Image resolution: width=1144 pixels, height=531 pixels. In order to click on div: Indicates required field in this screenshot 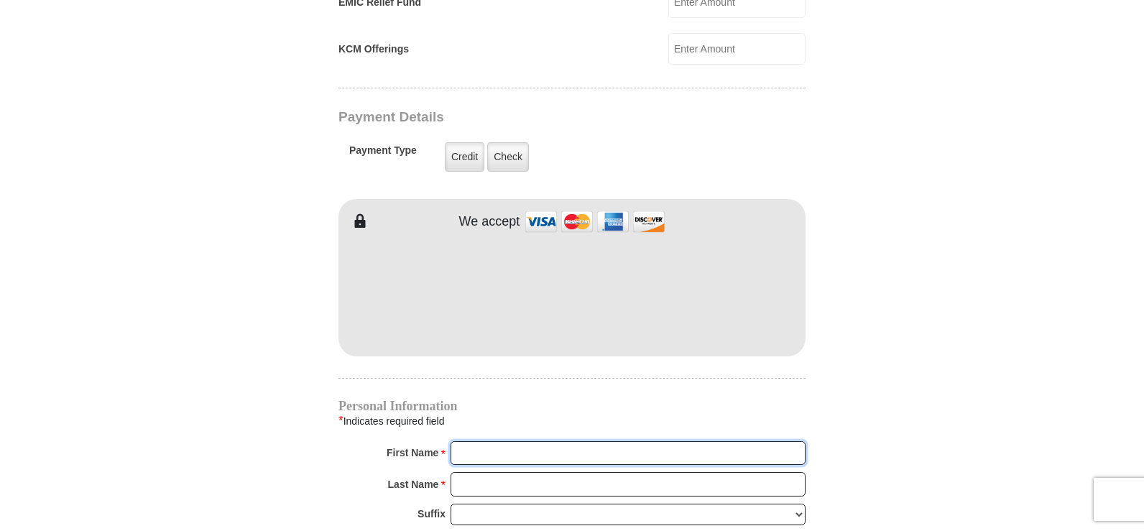, I will do `click(572, 421)`.